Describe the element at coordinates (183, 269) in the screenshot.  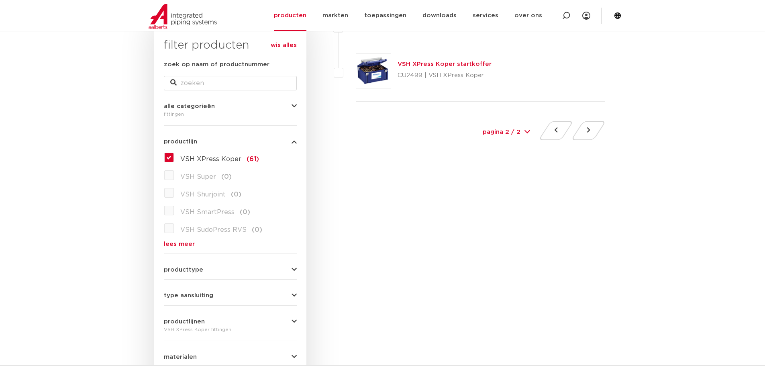
I see `span: producttype` at that location.